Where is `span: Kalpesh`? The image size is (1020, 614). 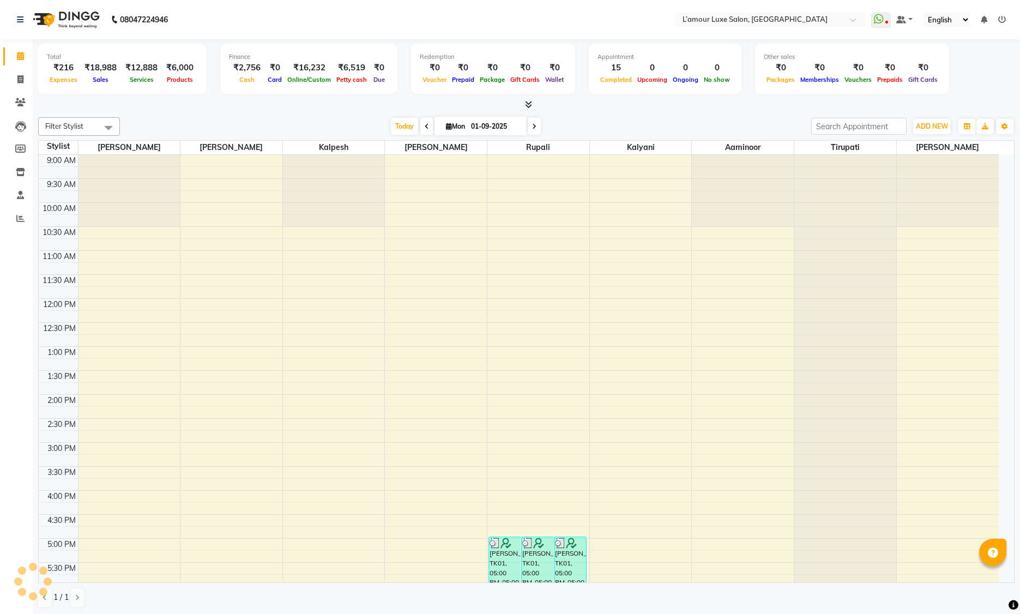
span: Kalpesh is located at coordinates (334, 147).